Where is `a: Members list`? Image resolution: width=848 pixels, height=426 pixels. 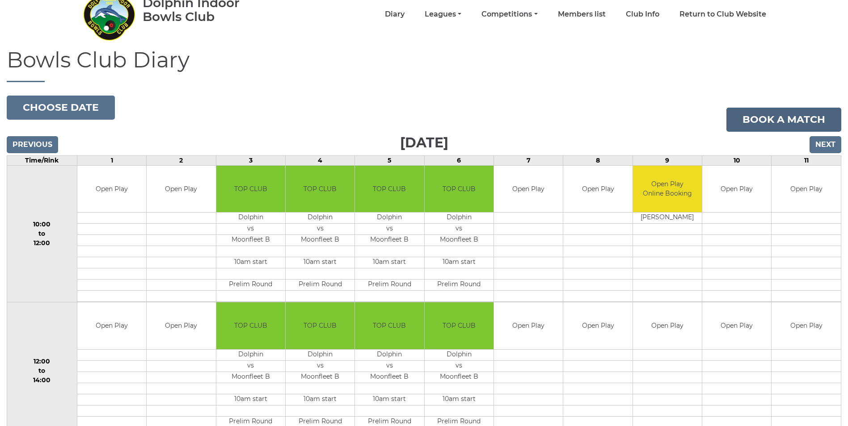 a: Members list is located at coordinates (581, 14).